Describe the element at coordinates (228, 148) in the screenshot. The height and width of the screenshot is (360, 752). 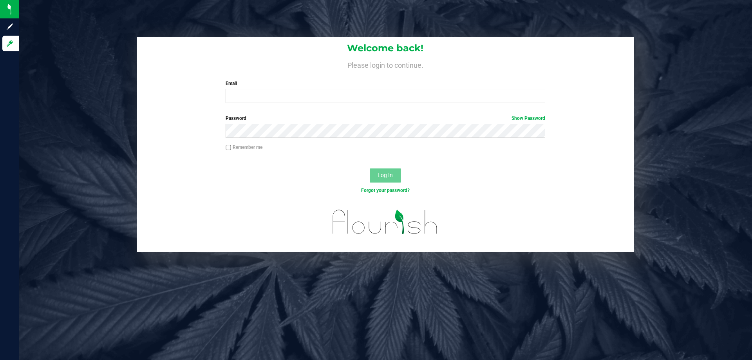
I see `input: Remember me` at that location.